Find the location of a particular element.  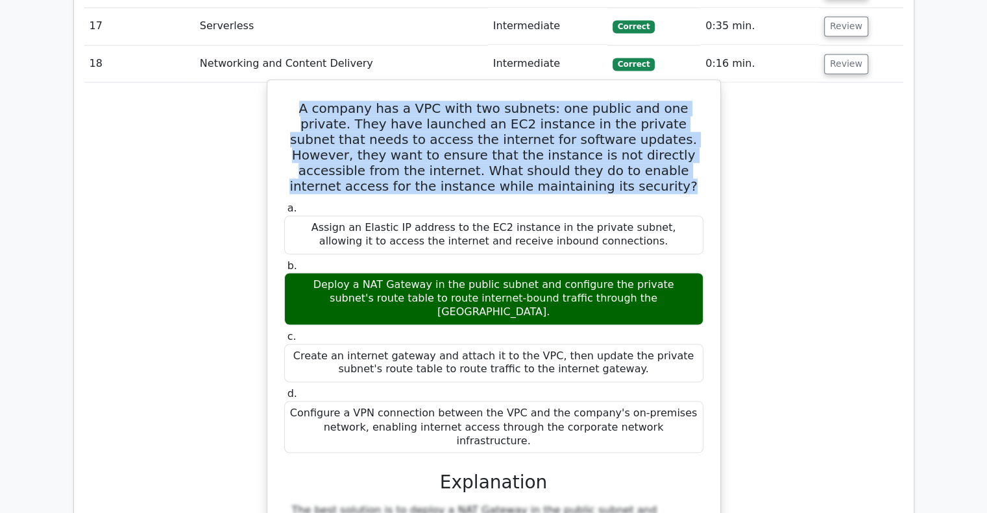

td: 0:16 min. is located at coordinates (759, 64).